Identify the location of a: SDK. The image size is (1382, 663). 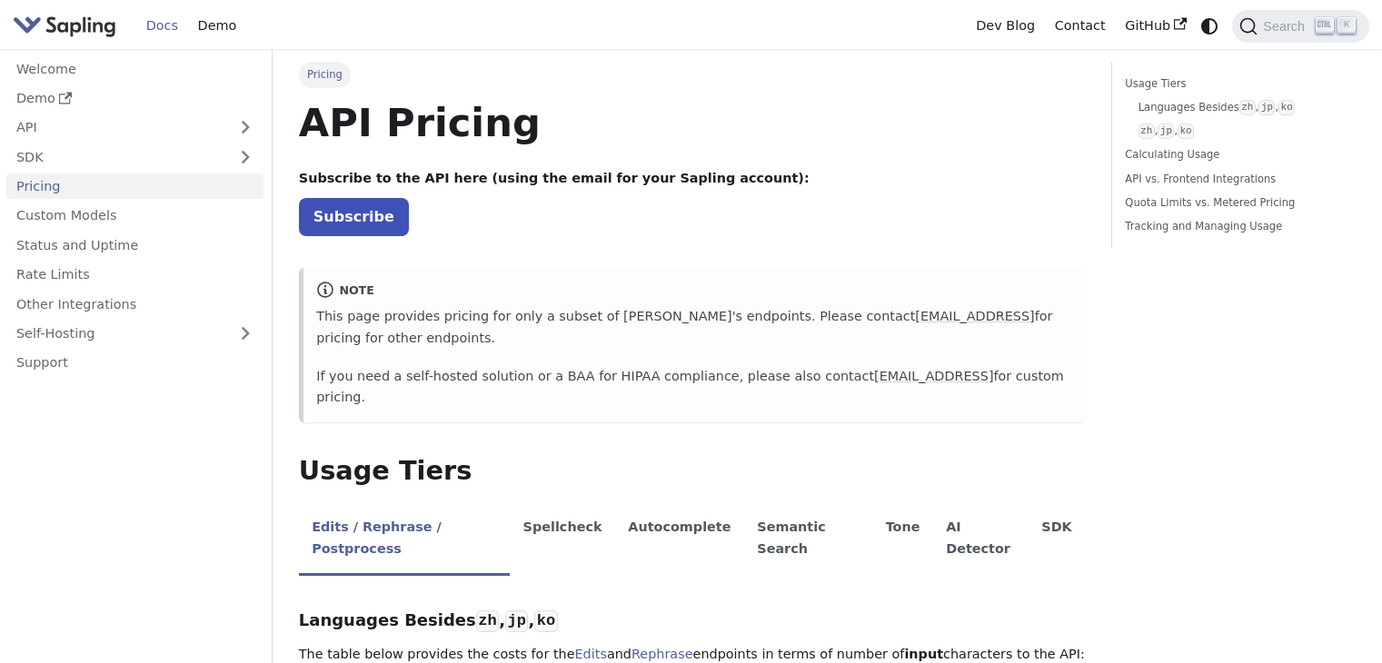
(116, 156).